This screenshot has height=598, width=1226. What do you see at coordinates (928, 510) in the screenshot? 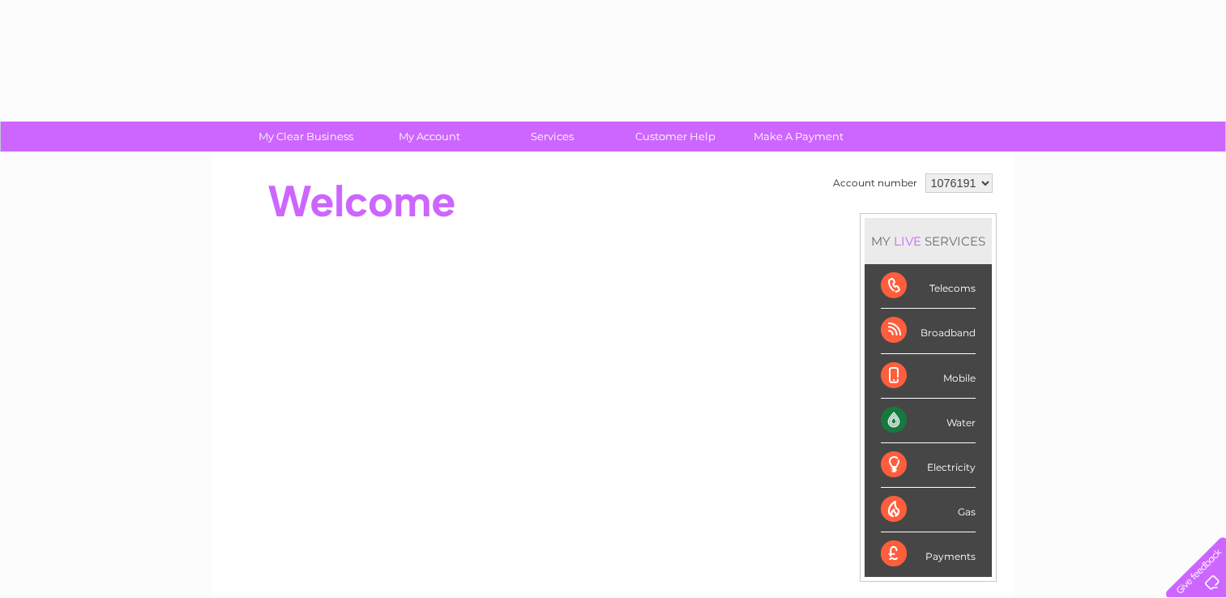
I see `div: Gas` at bounding box center [928, 510].